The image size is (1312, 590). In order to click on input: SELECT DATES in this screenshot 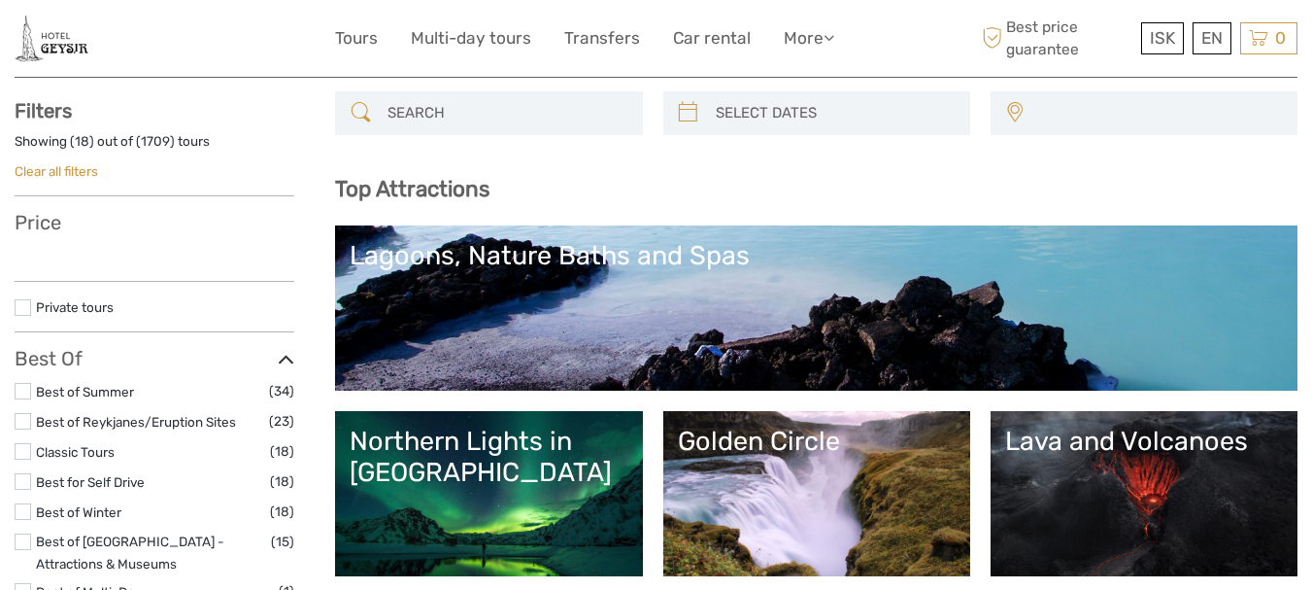, I will do `click(834, 113)`.